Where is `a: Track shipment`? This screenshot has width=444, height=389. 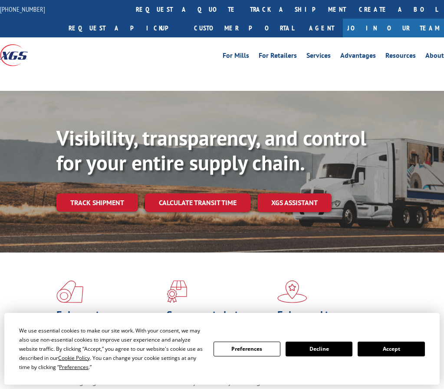
a: Track shipment is located at coordinates (97, 202).